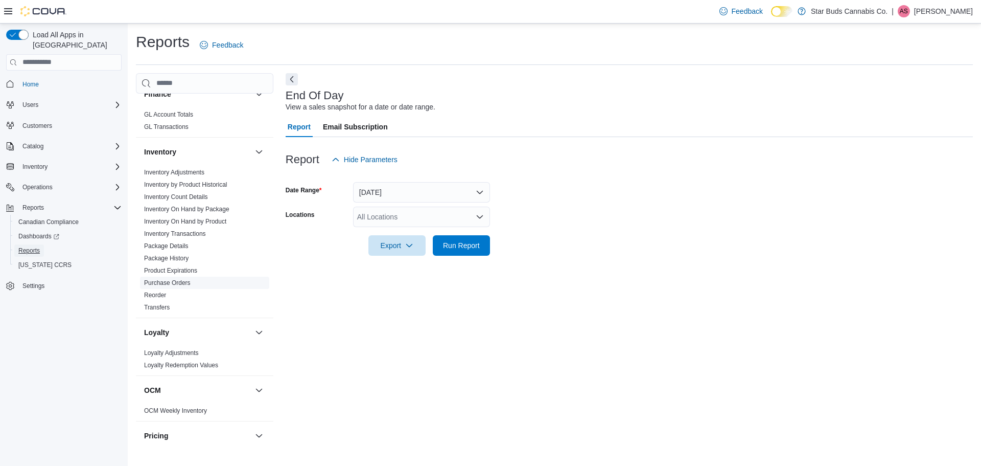 This screenshot has width=981, height=466. What do you see at coordinates (176, 197) in the screenshot?
I see `a: Inventory Count Details` at bounding box center [176, 197].